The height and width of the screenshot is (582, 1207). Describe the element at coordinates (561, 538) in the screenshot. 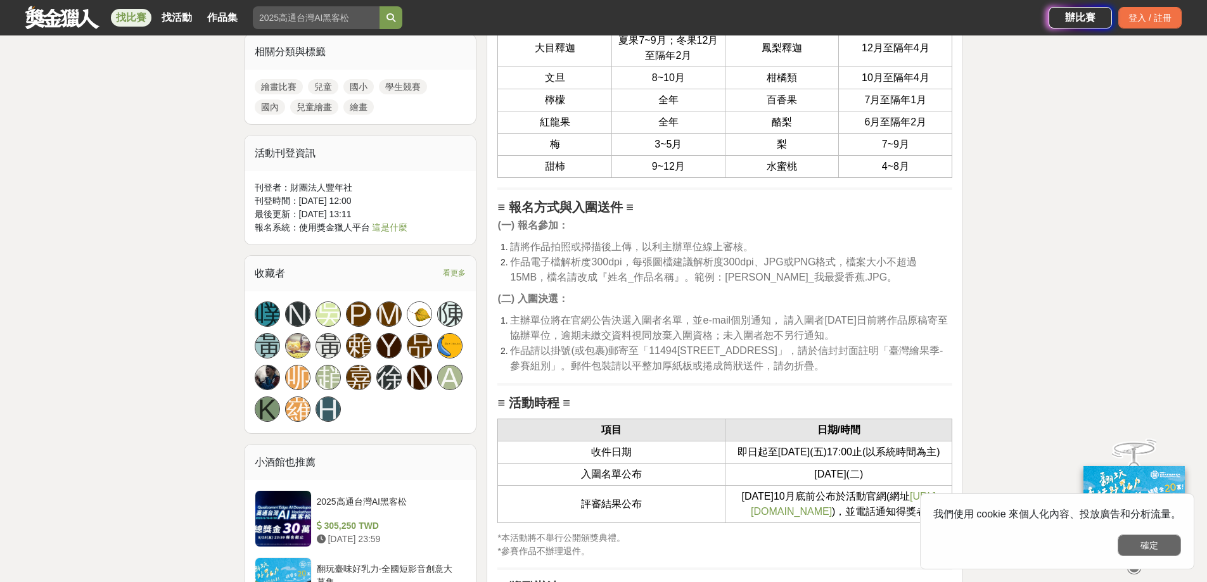

I see `span: *本活動將不舉行公開頒獎典禮。` at that location.